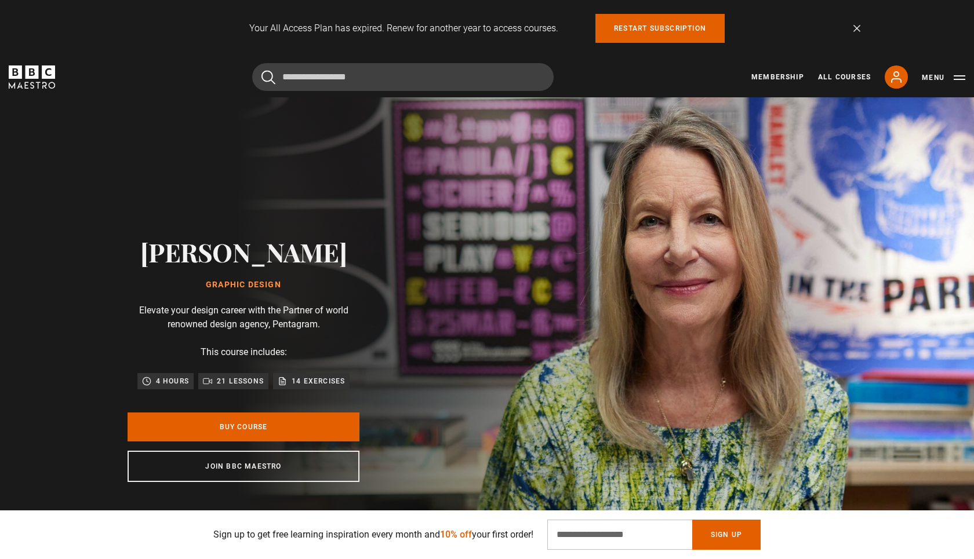 This screenshot has width=974, height=559. I want to click on a: All Courses, so click(844, 77).